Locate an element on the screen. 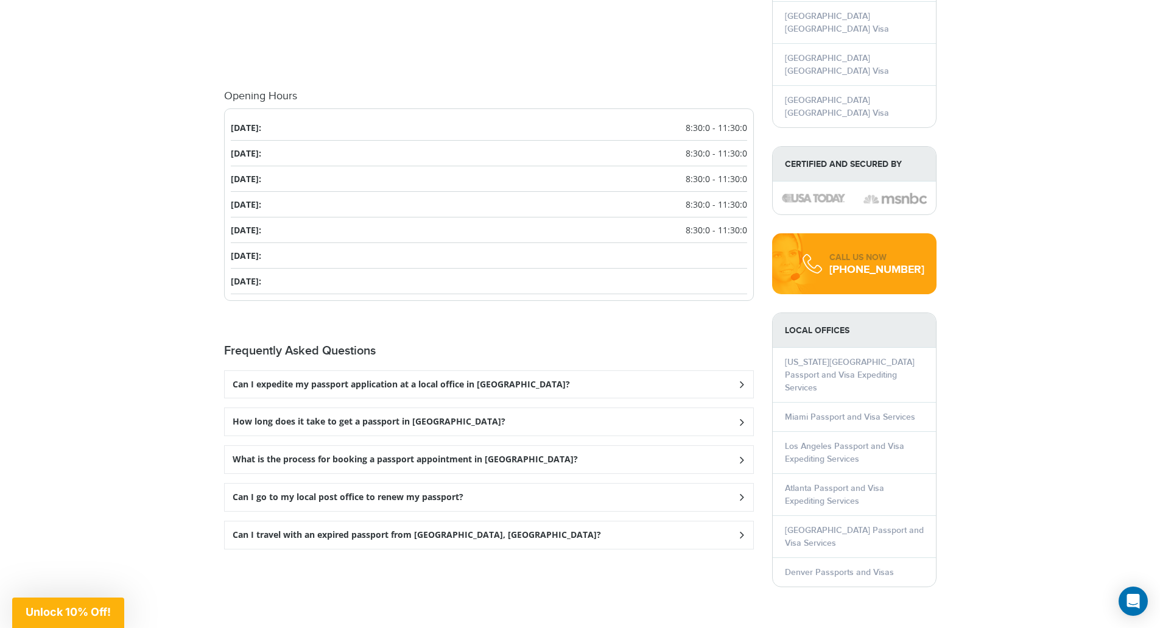 Image resolution: width=1160 pixels, height=628 pixels. div: Unlock 10% Off! is located at coordinates (68, 613).